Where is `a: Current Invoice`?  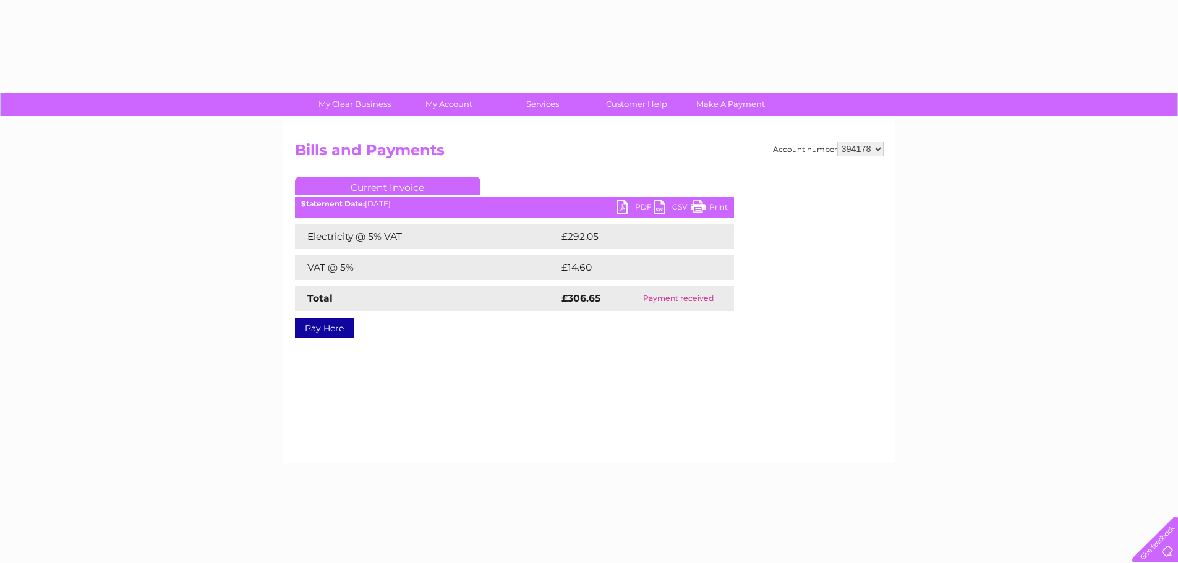
a: Current Invoice is located at coordinates (388, 186).